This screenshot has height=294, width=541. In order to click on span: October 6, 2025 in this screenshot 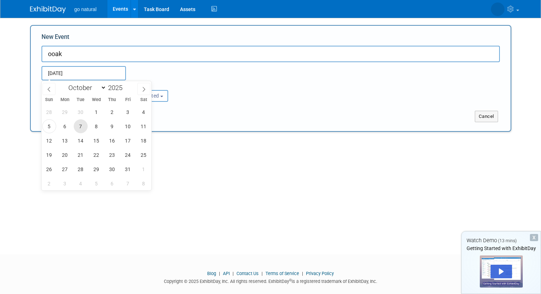, I will do `click(65, 126)`.